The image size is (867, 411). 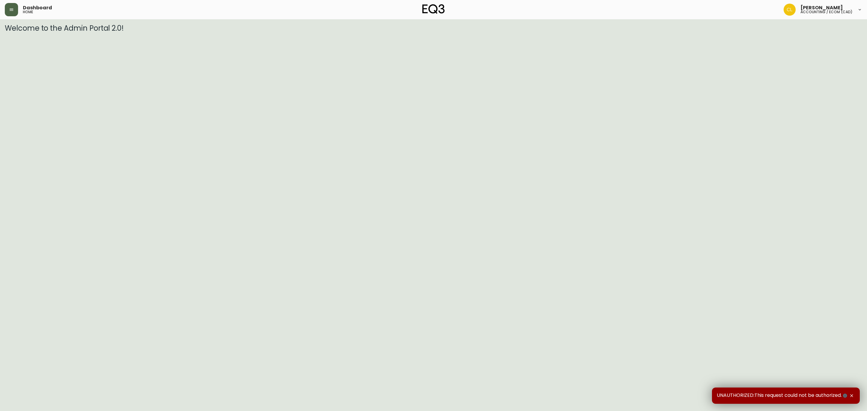 What do you see at coordinates (782, 396) in the screenshot?
I see `span: UNAUTHORIZED:This request could not be authorized.` at bounding box center [782, 396].